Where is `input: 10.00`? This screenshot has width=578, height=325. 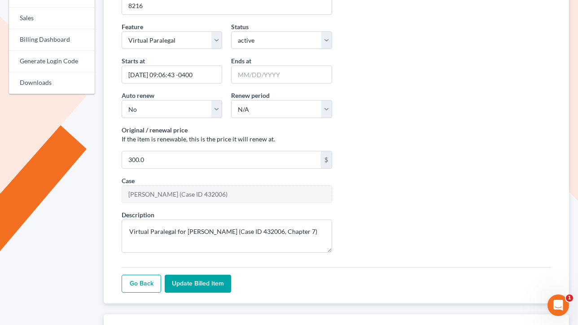 input: 10.00 is located at coordinates (221, 160).